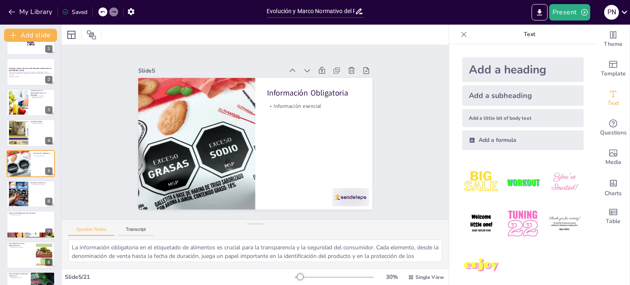  What do you see at coordinates (325, 102) in the screenshot?
I see `div: Slide 5` at bounding box center [325, 102].